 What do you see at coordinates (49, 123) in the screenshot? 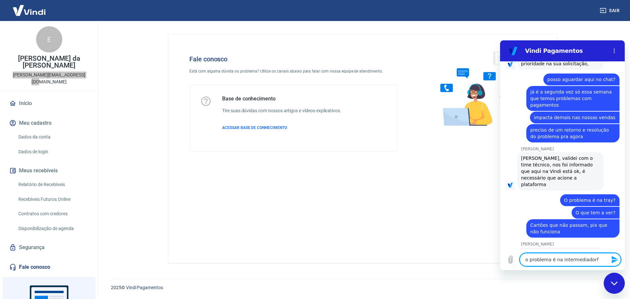
I see `button: Meu cadastro` at bounding box center [49, 123].